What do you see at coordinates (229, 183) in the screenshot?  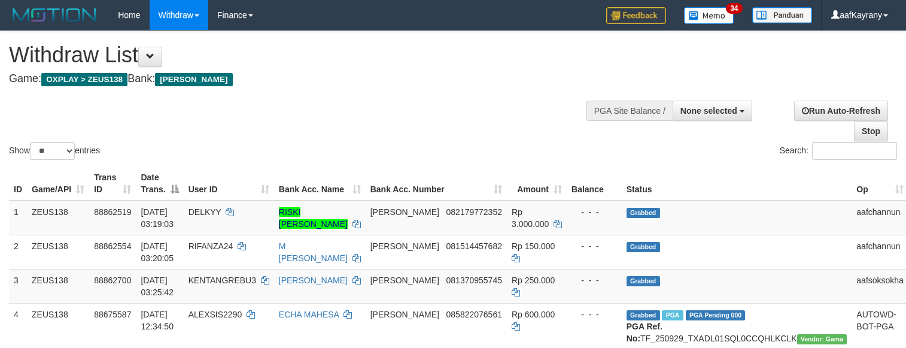 I see `th: User ID: activate to sort column ascending` at bounding box center [229, 183].